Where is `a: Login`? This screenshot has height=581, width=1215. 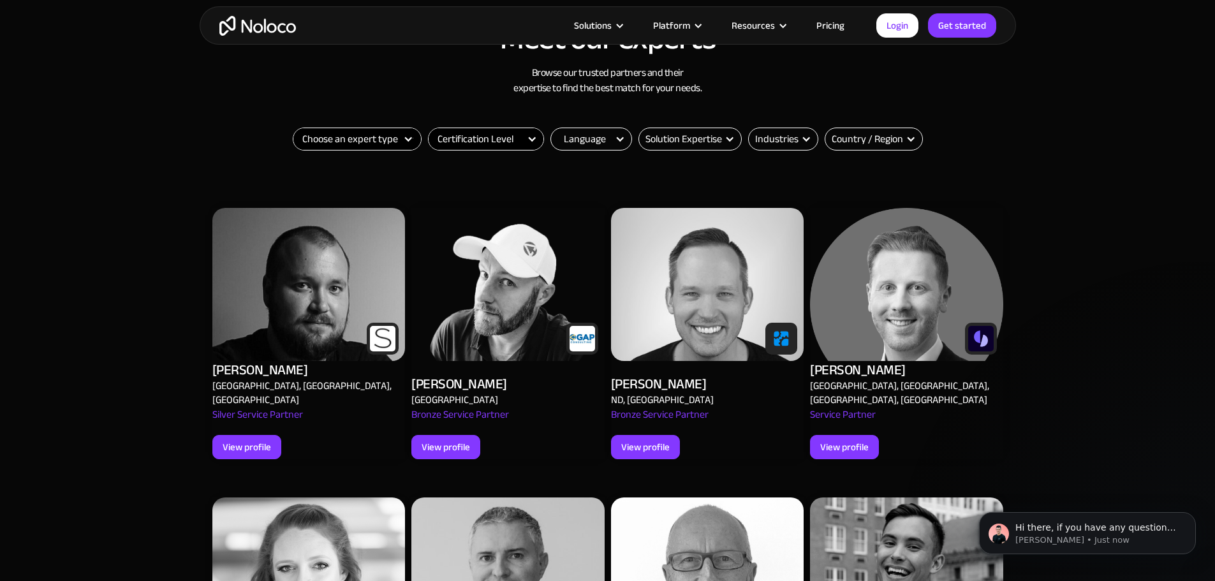
a: Login is located at coordinates (897, 26).